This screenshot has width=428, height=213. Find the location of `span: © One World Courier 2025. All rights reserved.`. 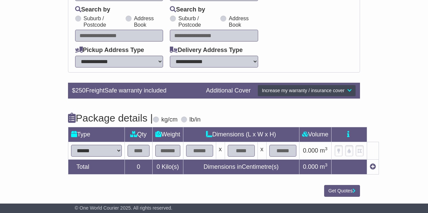

span: © One World Courier 2025. All rights reserved. is located at coordinates (123, 208).